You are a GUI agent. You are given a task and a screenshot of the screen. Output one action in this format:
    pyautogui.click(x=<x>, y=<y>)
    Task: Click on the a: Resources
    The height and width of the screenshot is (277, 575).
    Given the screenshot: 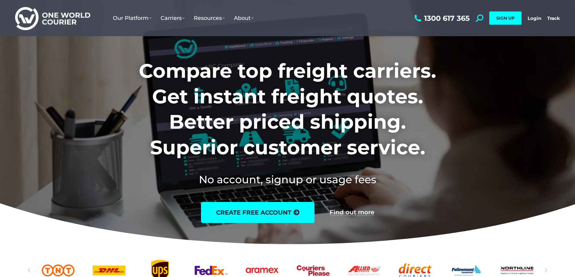 What is the action you would take?
    pyautogui.click(x=209, y=18)
    